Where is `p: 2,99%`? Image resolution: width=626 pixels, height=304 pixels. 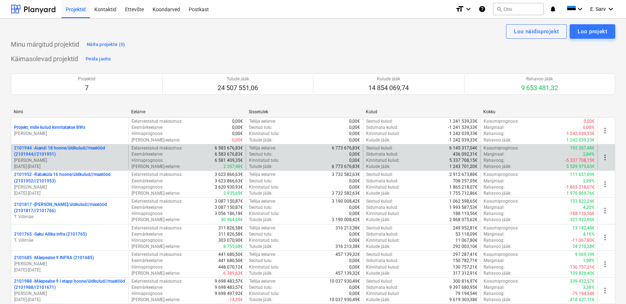 p: 2,99% is located at coordinates (589, 181).